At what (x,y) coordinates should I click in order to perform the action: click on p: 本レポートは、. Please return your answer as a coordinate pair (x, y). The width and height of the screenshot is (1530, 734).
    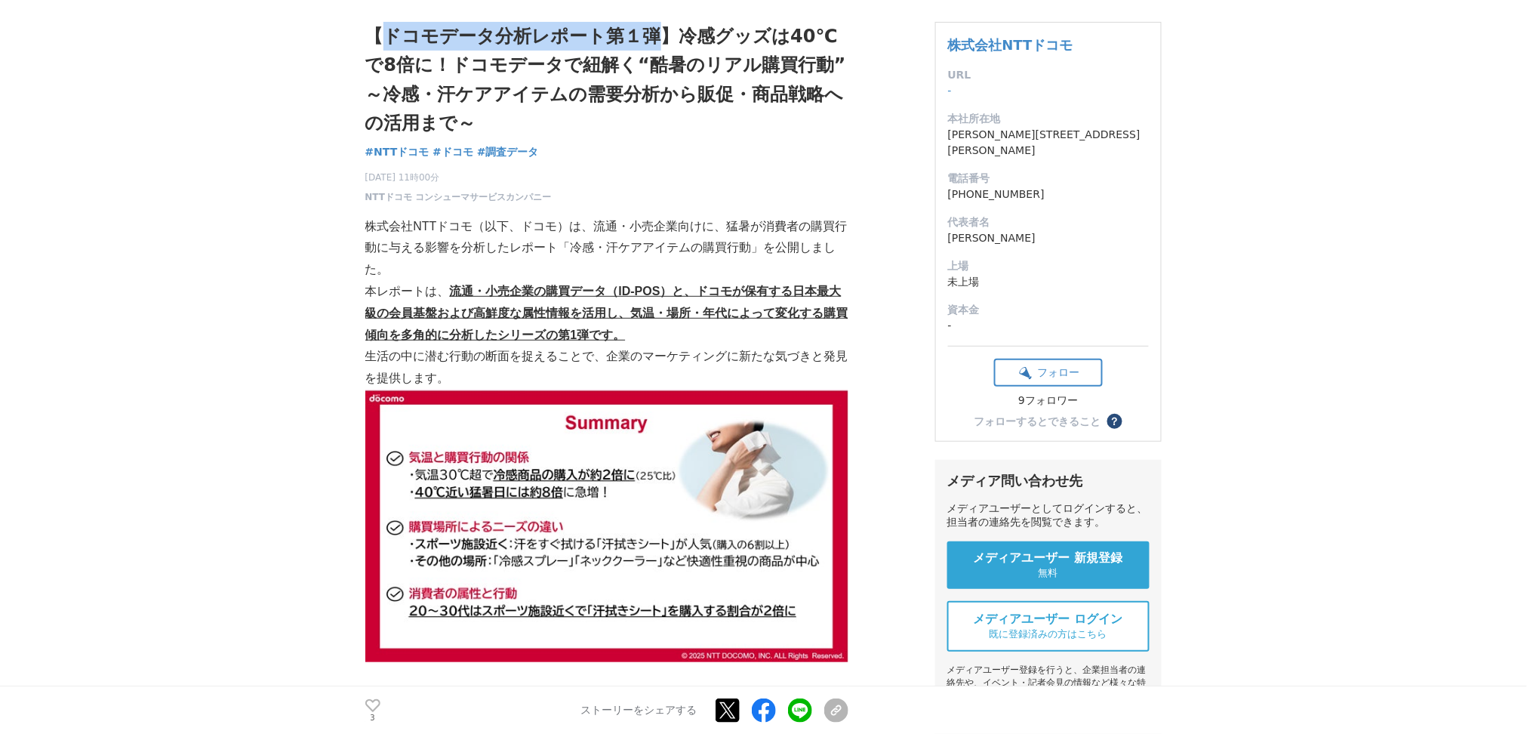
    Looking at the image, I should click on (607, 313).